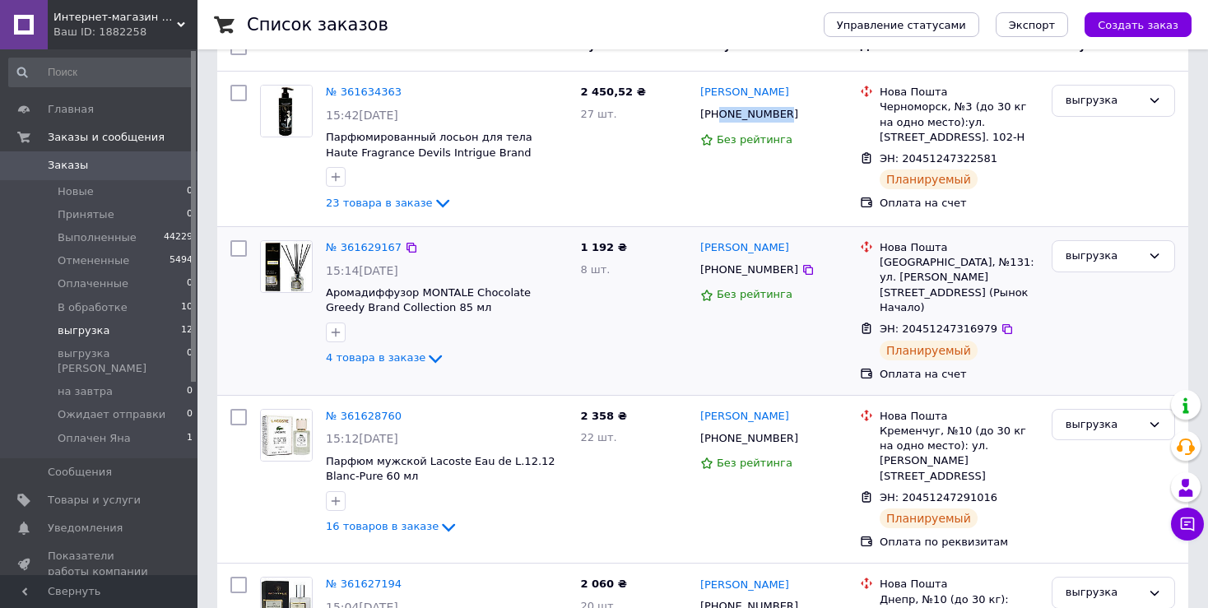  What do you see at coordinates (97, 238) in the screenshot?
I see `span: Выполненные` at bounding box center [97, 238].